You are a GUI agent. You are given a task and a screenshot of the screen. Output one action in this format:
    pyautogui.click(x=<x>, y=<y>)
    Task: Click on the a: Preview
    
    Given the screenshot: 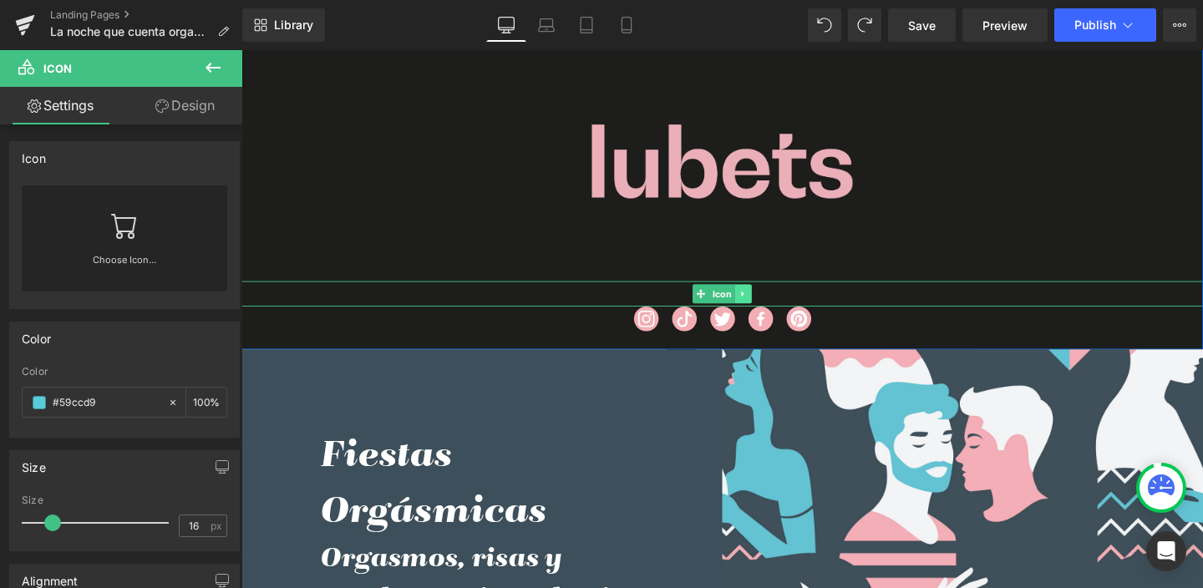 What is the action you would take?
    pyautogui.click(x=1005, y=25)
    